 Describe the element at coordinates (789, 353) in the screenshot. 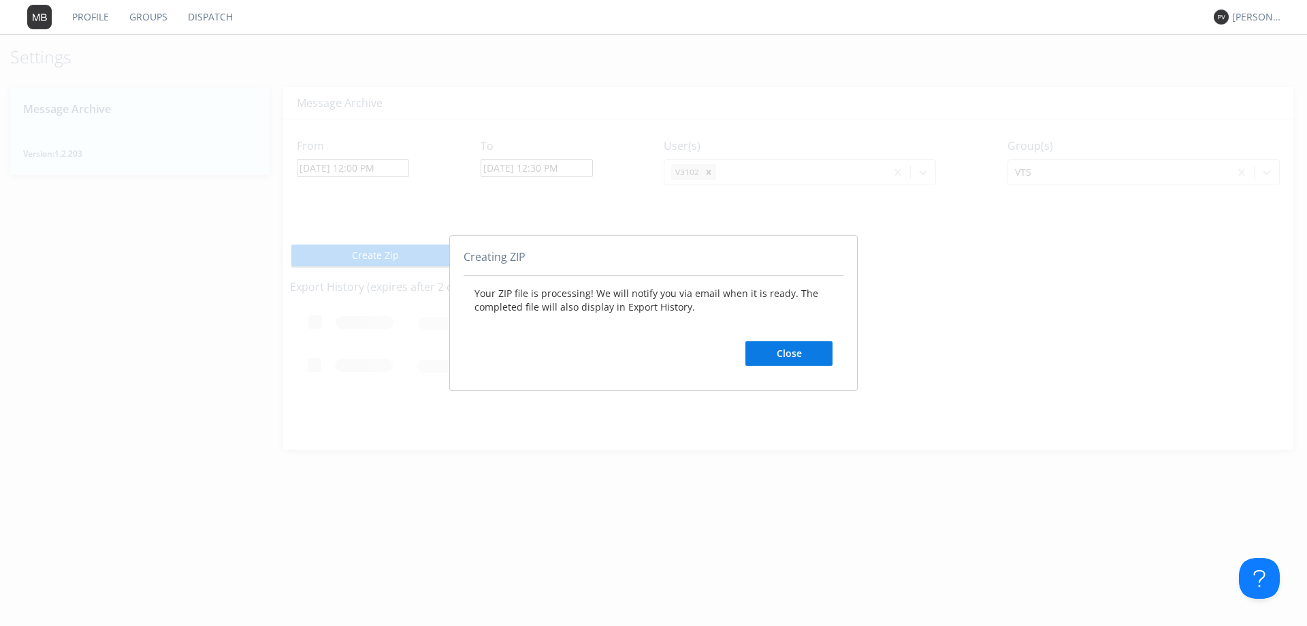

I see `button: Close` at that location.